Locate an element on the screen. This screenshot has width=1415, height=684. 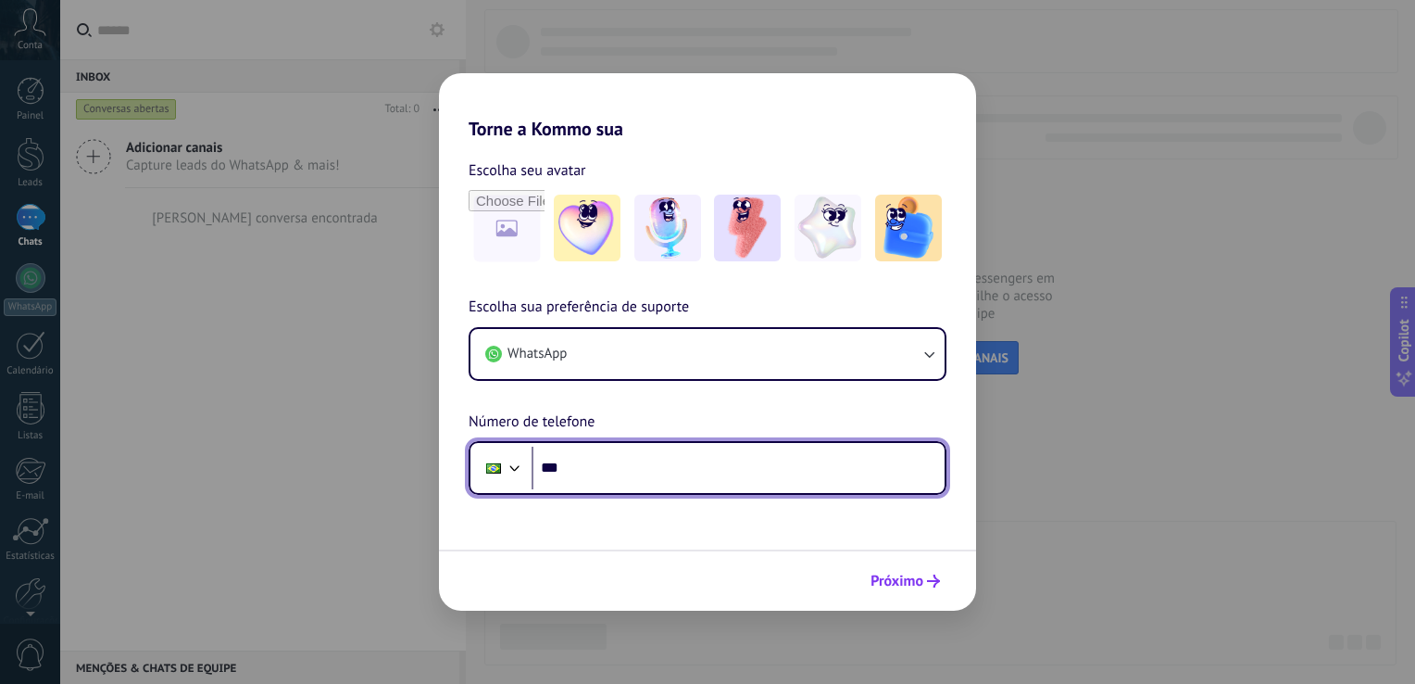
span: WhatsApp is located at coordinates (537, 354).